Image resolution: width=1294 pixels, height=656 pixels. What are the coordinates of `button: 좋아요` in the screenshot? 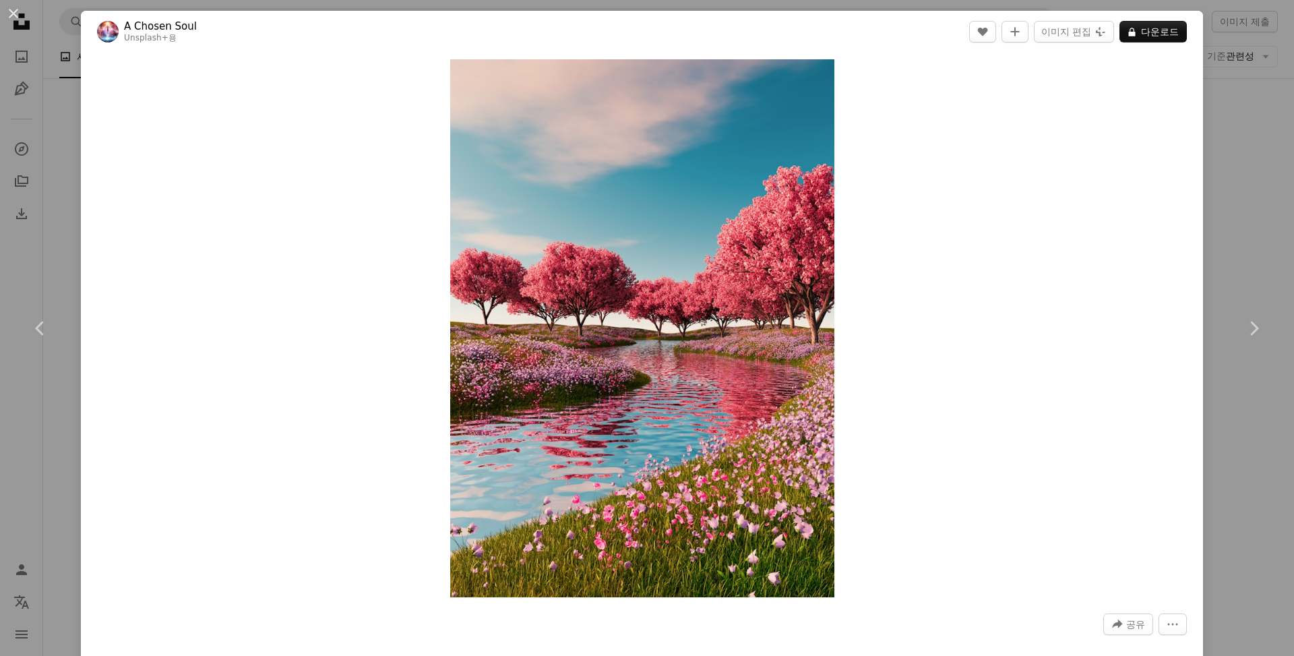 It's located at (983, 32).